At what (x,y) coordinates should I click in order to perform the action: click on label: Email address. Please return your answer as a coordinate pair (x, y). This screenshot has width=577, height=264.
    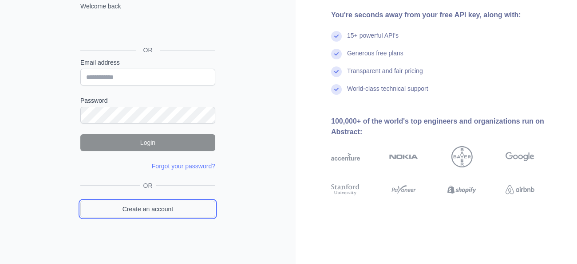
    Looking at the image, I should click on (148, 63).